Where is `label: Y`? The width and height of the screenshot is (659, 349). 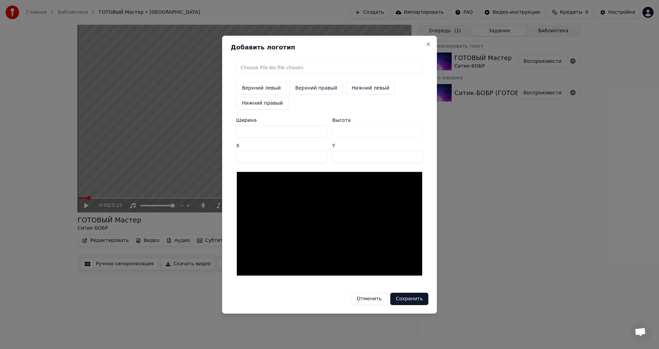 label: Y is located at coordinates (378, 146).